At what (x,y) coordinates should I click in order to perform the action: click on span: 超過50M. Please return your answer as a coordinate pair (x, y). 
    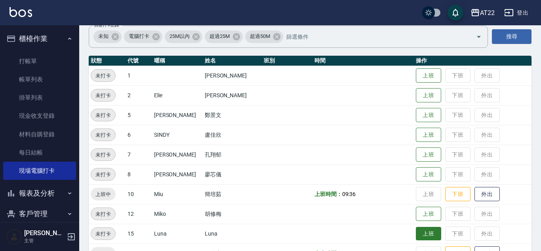
    Looking at the image, I should click on (260, 36).